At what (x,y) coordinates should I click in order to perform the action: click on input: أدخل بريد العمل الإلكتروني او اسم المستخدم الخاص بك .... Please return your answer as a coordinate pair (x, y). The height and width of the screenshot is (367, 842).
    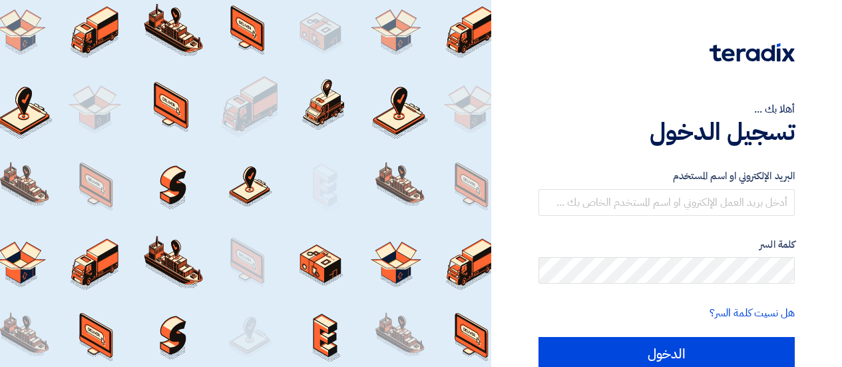
    Looking at the image, I should click on (666, 202).